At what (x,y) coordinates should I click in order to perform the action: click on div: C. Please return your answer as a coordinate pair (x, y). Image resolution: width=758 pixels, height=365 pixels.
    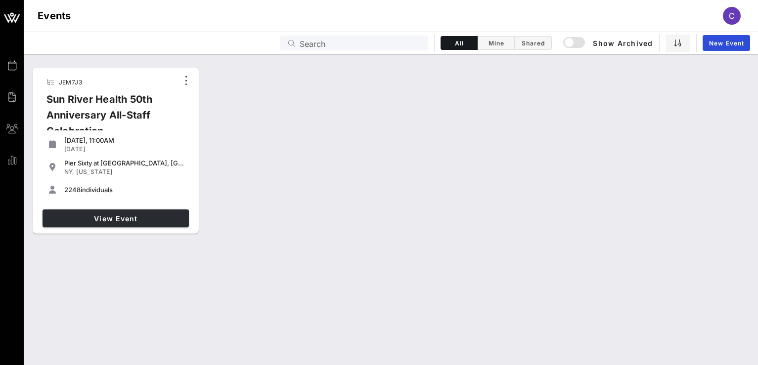
    Looking at the image, I should click on (732, 16).